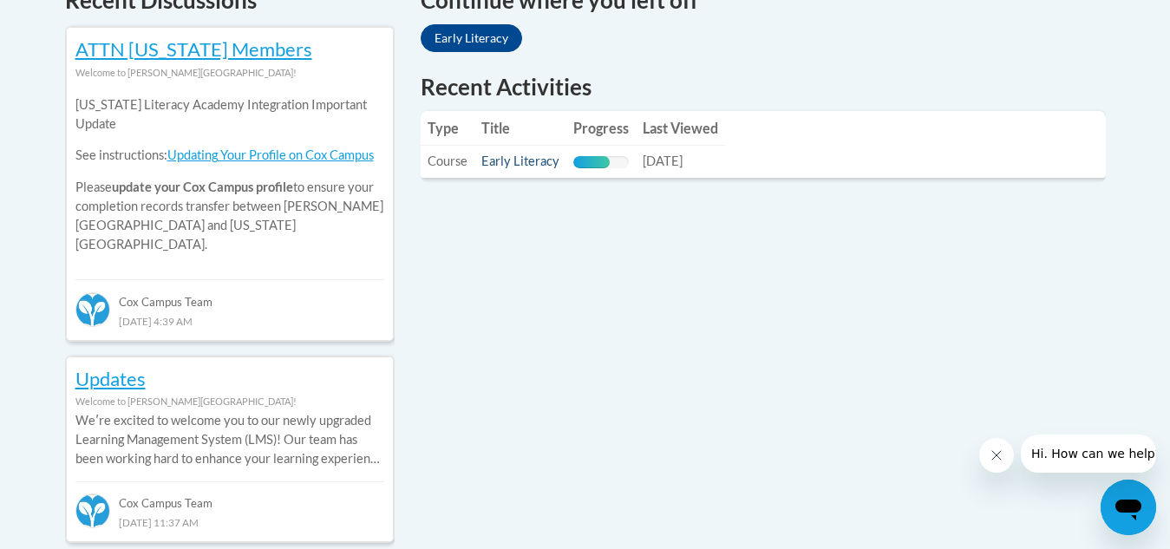  Describe the element at coordinates (447, 160) in the screenshot. I see `span: Course` at that location.